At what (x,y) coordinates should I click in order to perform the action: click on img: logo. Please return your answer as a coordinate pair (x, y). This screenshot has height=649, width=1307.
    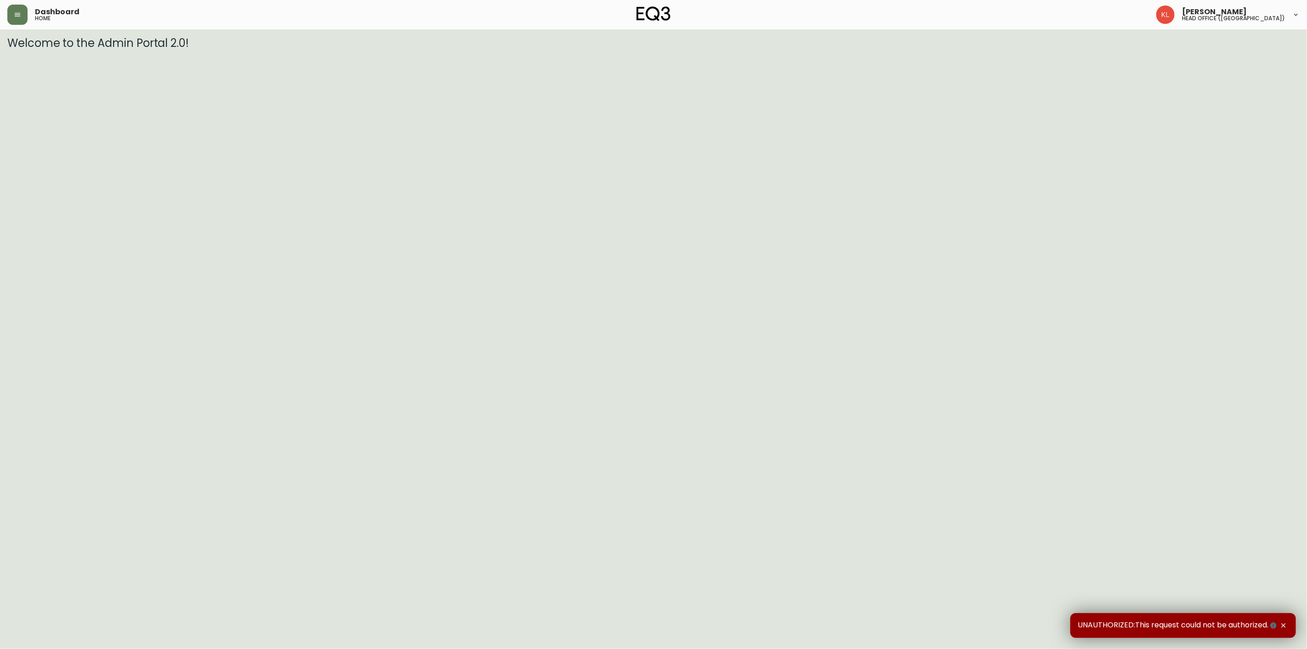
    Looking at the image, I should click on (653, 14).